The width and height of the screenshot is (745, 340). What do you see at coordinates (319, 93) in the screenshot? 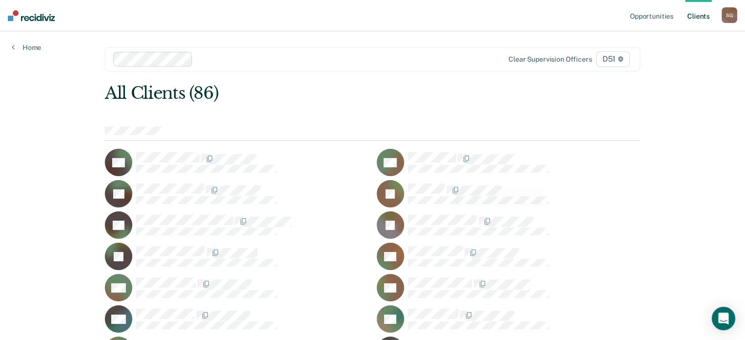
I see `div: All Clients (86)` at bounding box center [319, 93].